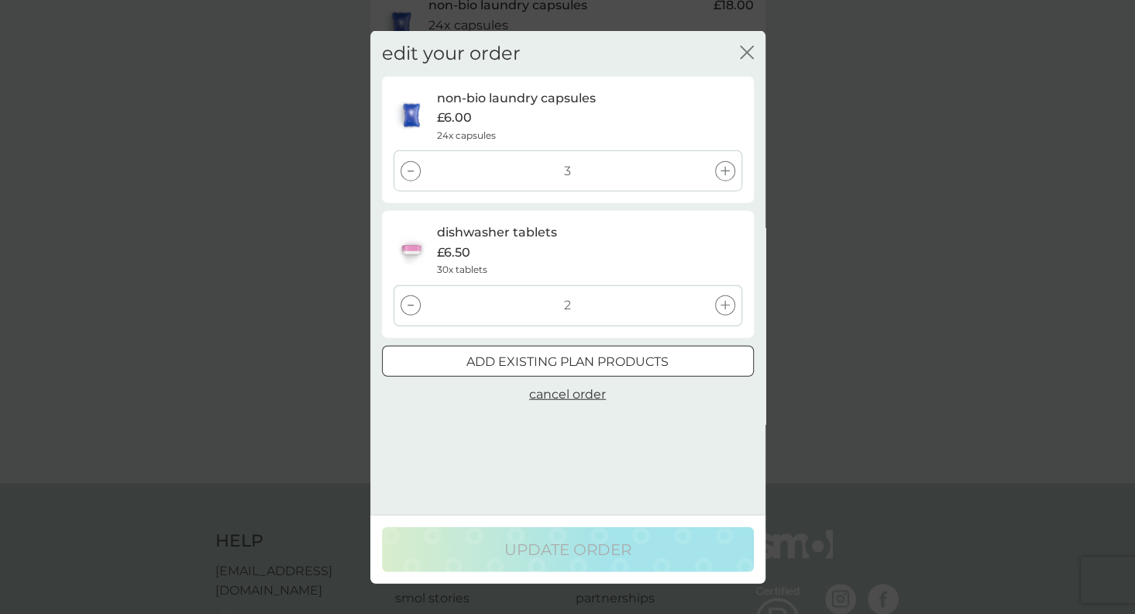  Describe the element at coordinates (747, 53) in the screenshot. I see `button: close` at that location.